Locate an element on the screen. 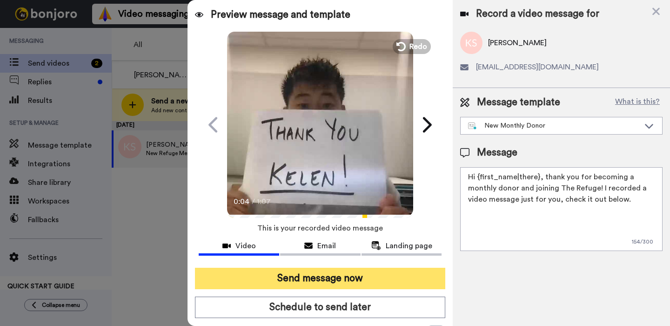 The width and height of the screenshot is (670, 326). button: What is this? is located at coordinates (638, 102).